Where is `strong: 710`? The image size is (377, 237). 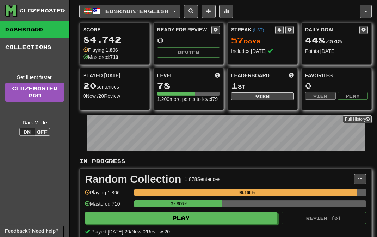 strong: 710 is located at coordinates (114, 57).